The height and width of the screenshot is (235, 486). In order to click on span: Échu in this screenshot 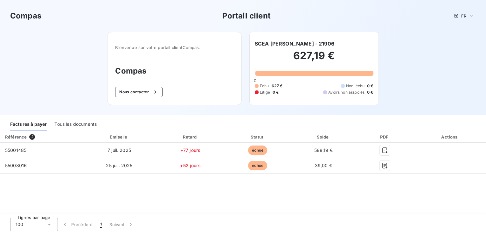, I will do `click(264, 86)`.